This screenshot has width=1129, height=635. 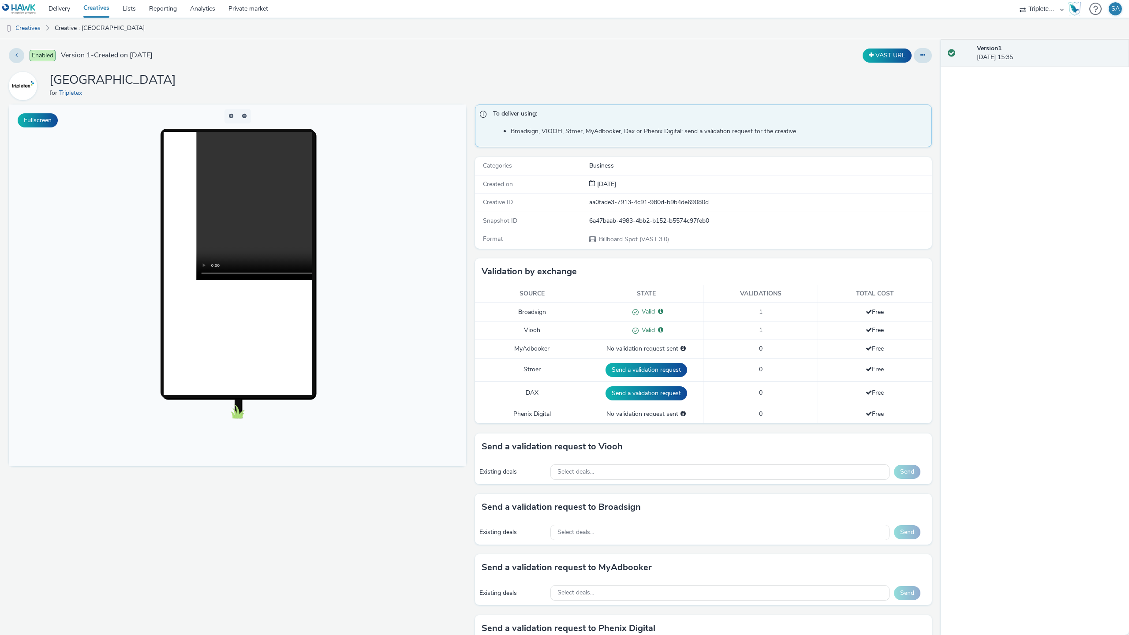 What do you see at coordinates (887, 56) in the screenshot?
I see `div: Duplicate the creative as a VAST URL` at bounding box center [887, 56].